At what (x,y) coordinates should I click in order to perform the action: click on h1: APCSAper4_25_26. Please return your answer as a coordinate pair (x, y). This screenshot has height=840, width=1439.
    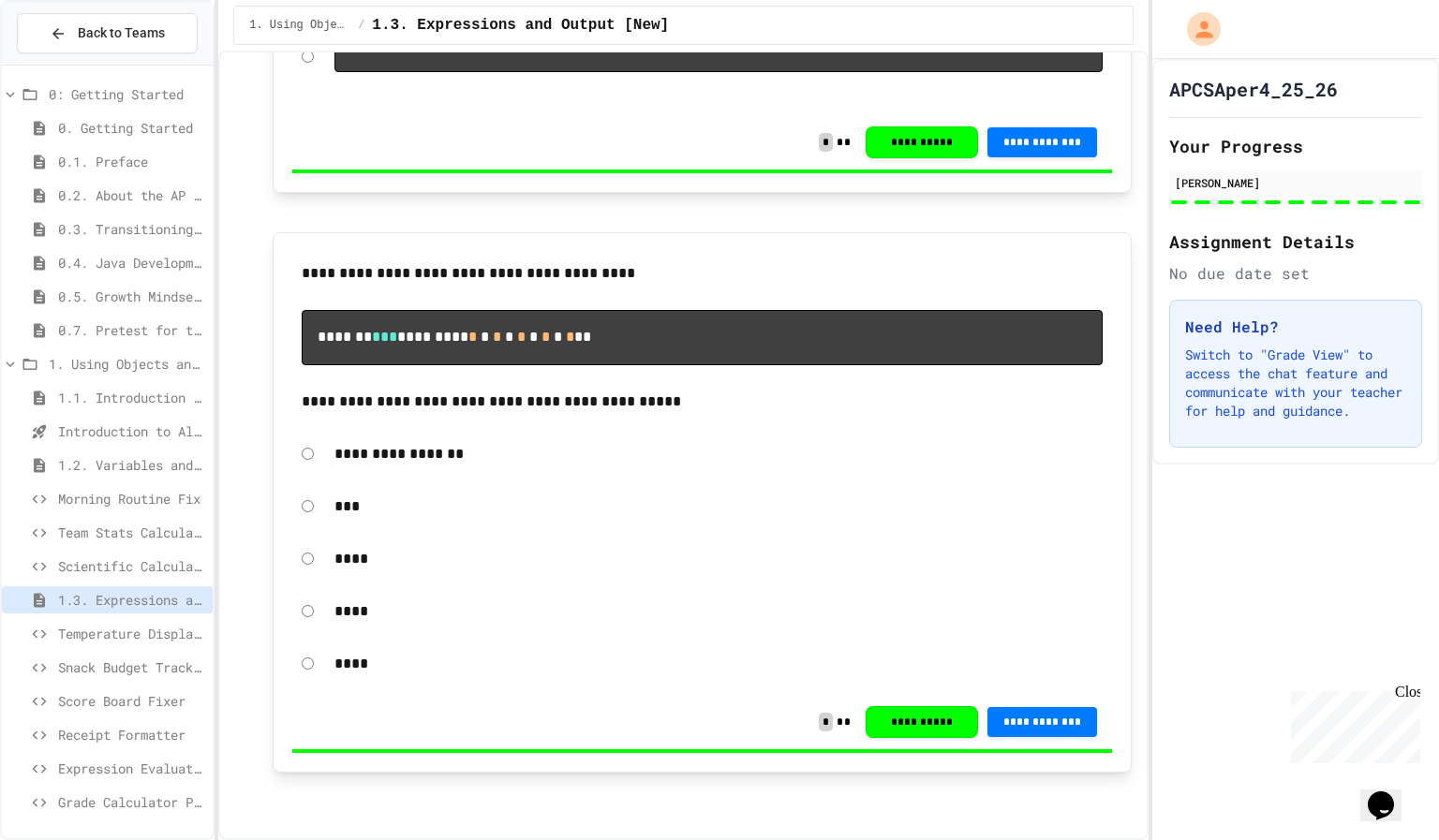
    Looking at the image, I should click on (1253, 89).